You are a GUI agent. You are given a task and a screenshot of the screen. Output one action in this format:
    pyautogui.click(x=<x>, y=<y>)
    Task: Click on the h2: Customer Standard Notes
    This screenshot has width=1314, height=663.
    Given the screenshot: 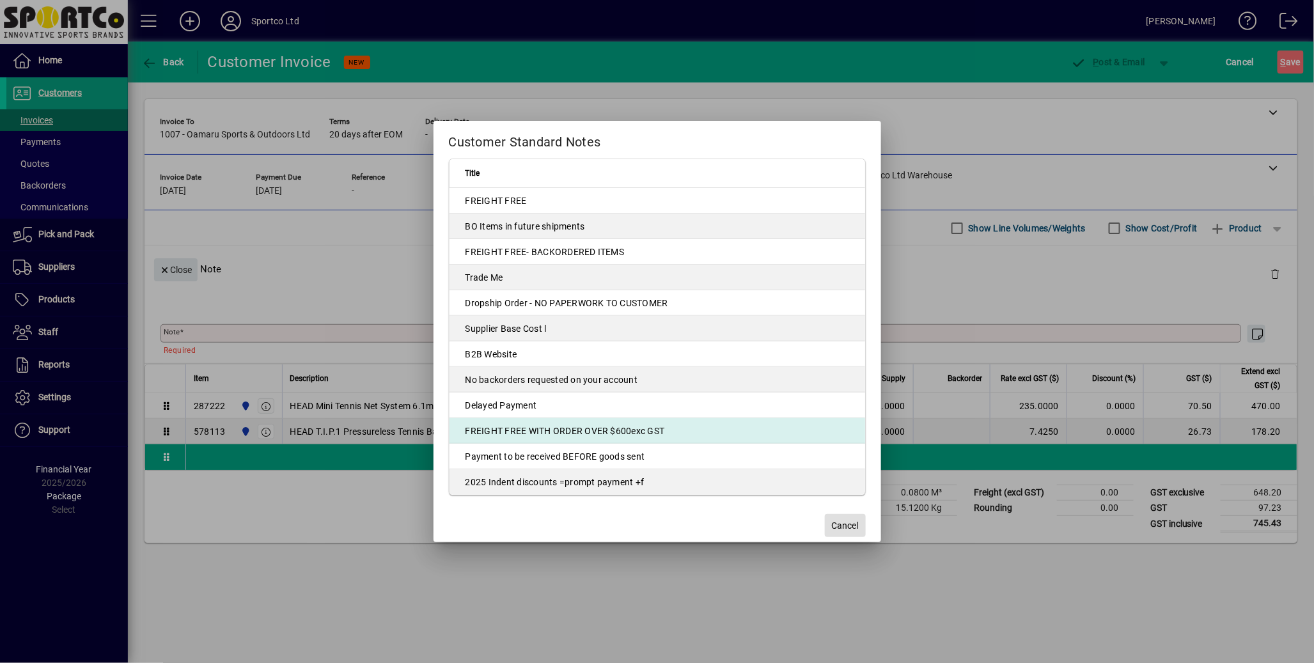 What is the action you would take?
    pyautogui.click(x=657, y=139)
    